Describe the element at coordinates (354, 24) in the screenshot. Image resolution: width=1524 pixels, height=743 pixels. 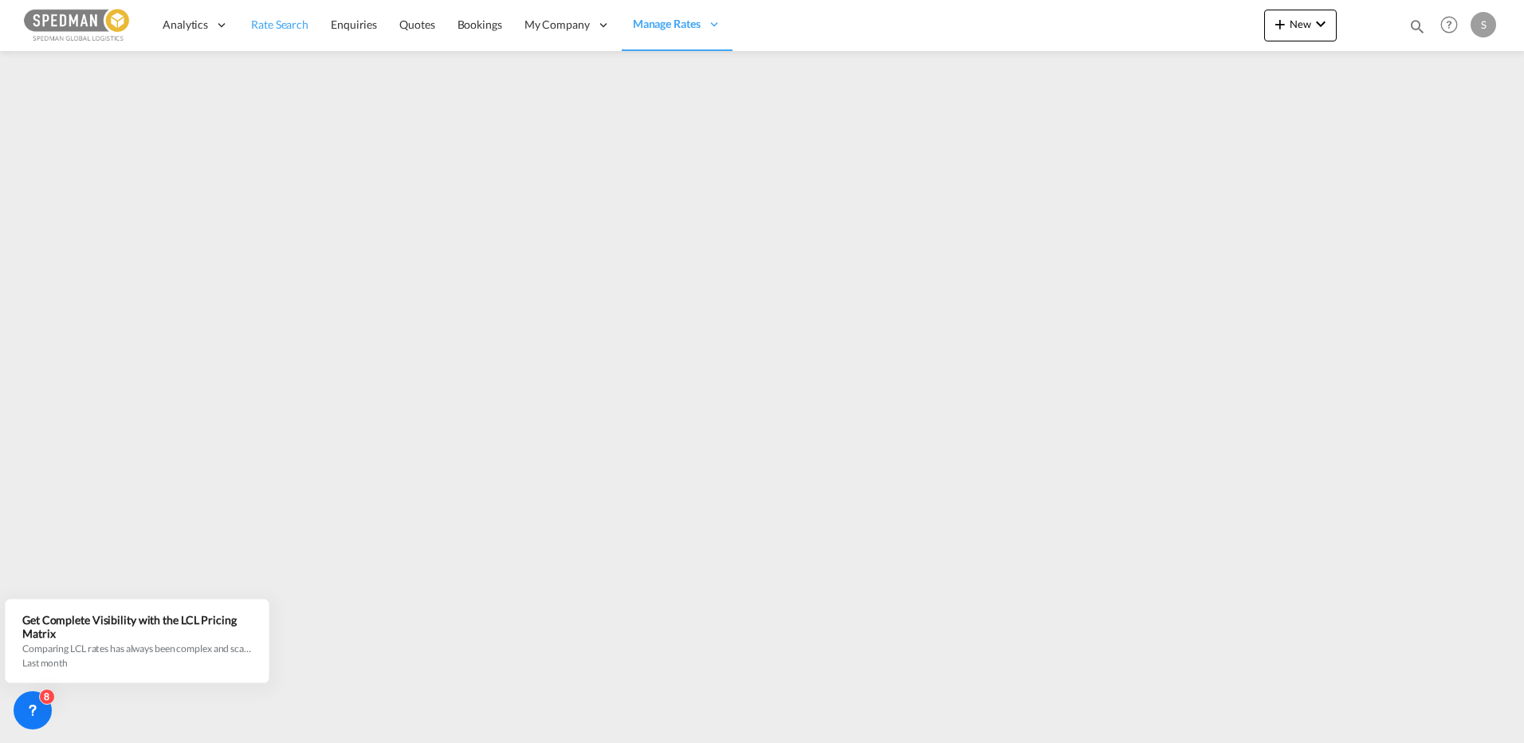
I see `span: Enquiries` at that location.